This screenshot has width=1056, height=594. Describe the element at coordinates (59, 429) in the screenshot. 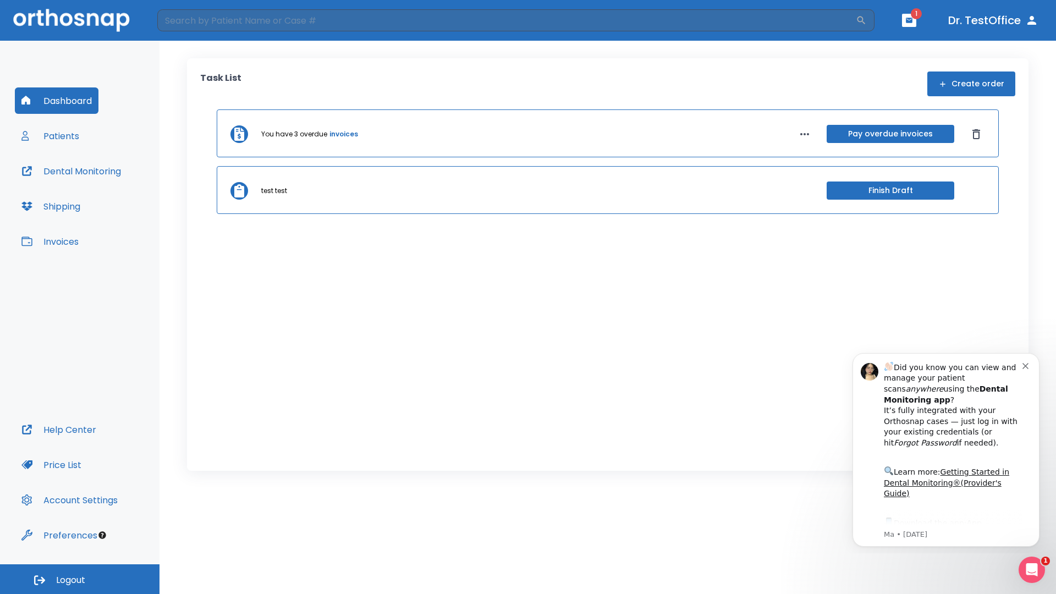

I see `a: Help Center` at that location.